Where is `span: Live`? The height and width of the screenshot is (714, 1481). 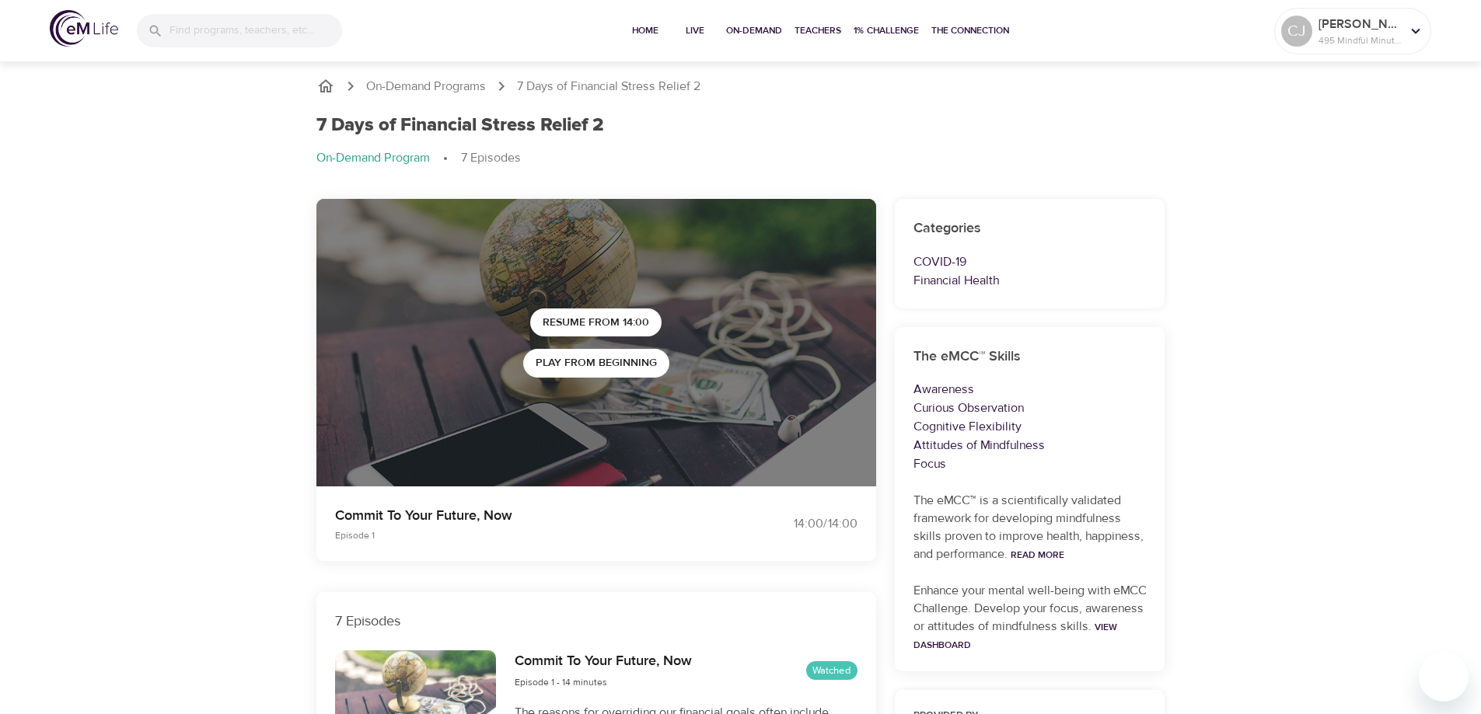
span: Live is located at coordinates (695, 30).